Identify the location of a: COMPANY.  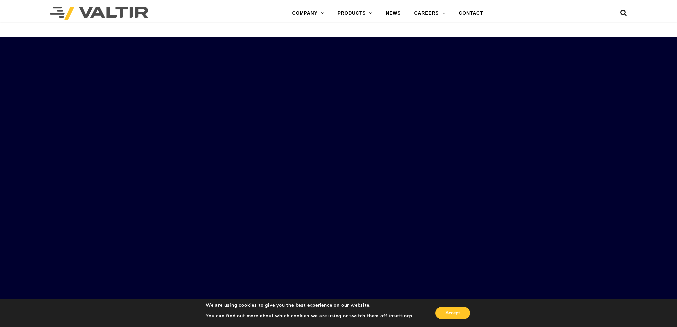
(308, 13).